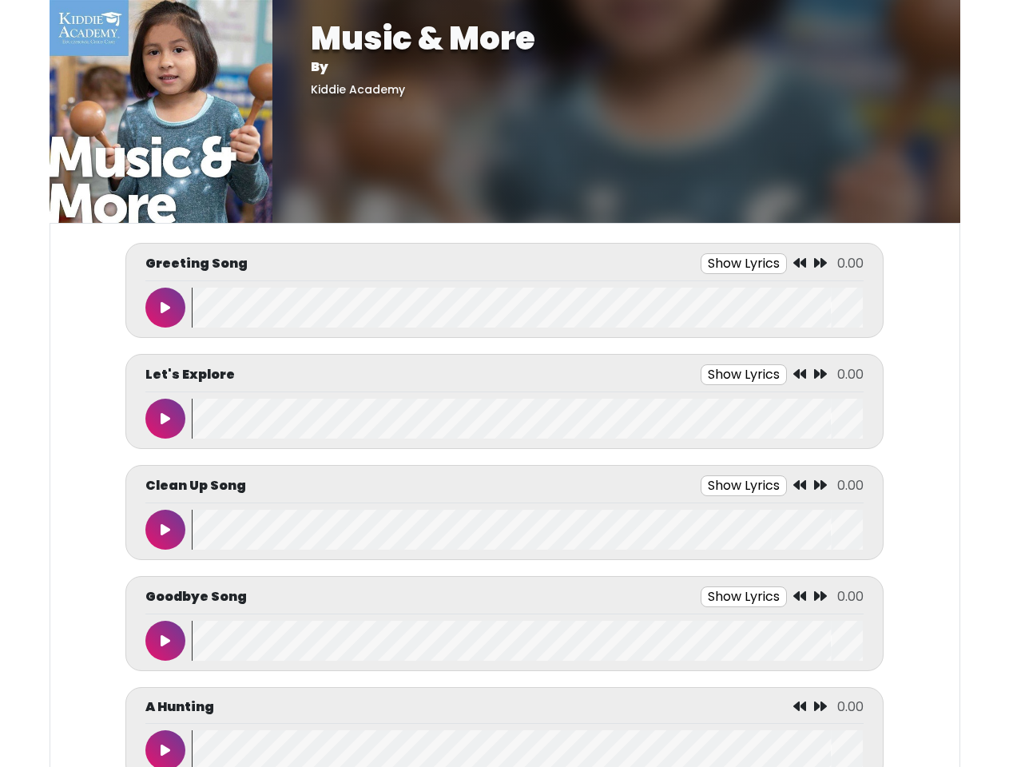  Describe the element at coordinates (196, 597) in the screenshot. I see `p: Goodbye Song` at that location.